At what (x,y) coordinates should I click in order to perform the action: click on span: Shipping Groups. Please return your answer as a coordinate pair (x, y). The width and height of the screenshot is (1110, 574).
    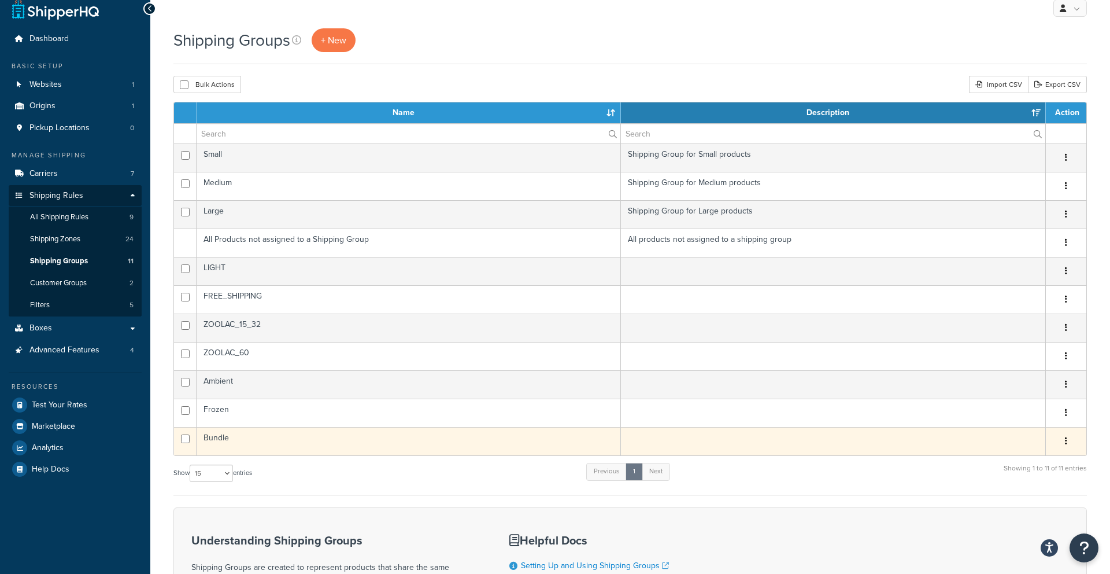
    Looking at the image, I should click on (59, 261).